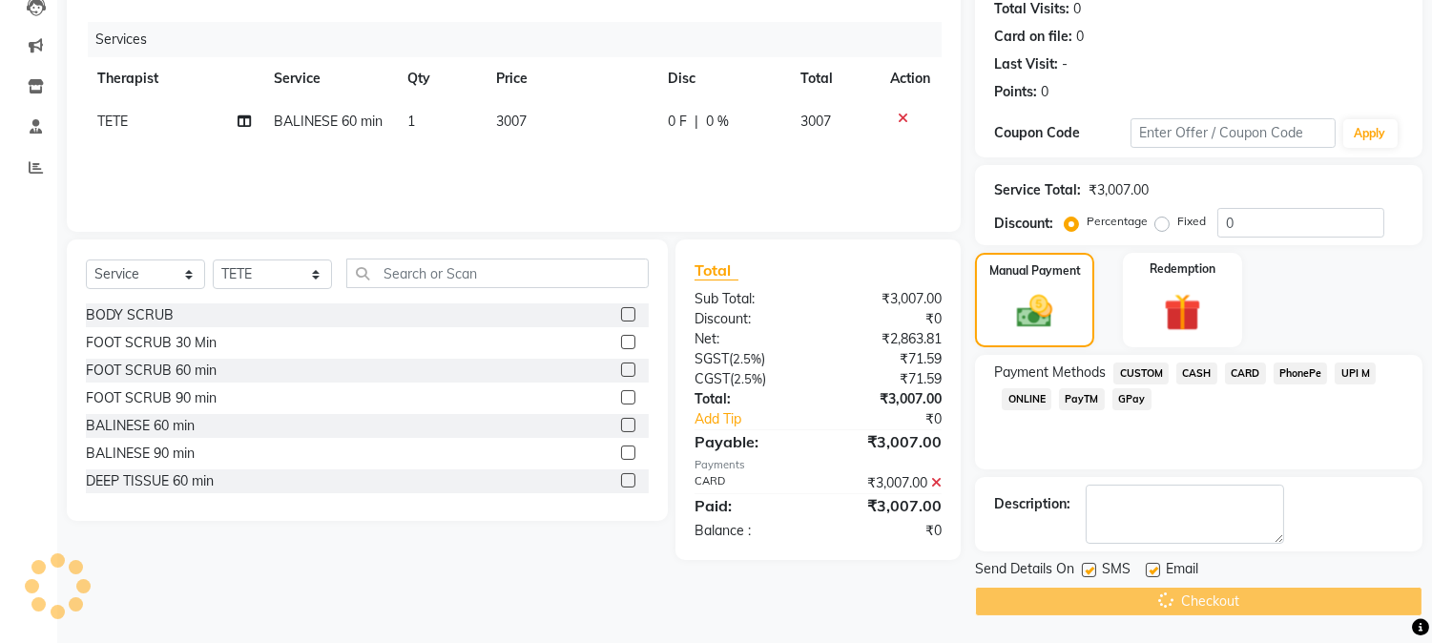 This screenshot has height=643, width=1432. I want to click on th: Therapist, so click(174, 78).